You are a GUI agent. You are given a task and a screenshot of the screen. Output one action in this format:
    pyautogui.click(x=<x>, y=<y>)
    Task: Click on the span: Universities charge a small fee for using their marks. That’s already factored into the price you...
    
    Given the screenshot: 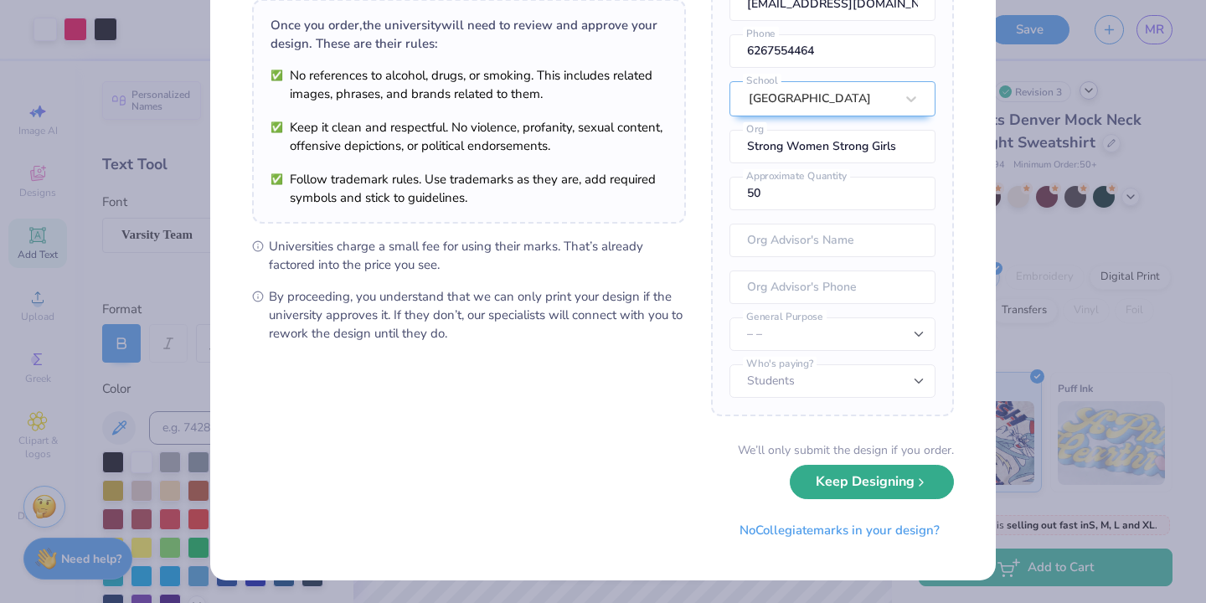 What is the action you would take?
    pyautogui.click(x=477, y=255)
    